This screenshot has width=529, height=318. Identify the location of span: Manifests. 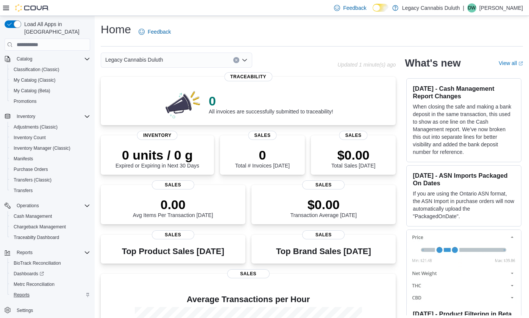
(50, 159).